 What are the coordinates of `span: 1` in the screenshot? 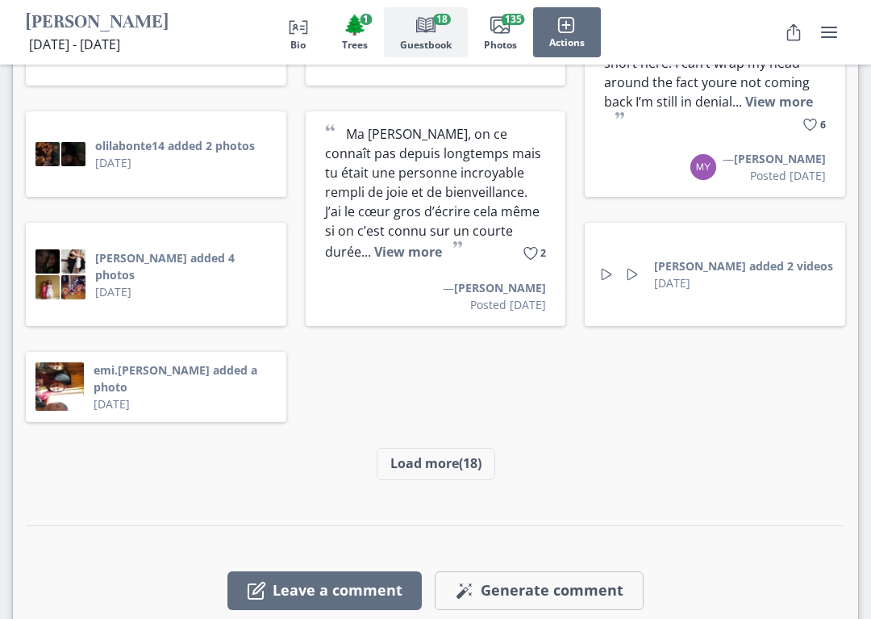 It's located at (365, 19).